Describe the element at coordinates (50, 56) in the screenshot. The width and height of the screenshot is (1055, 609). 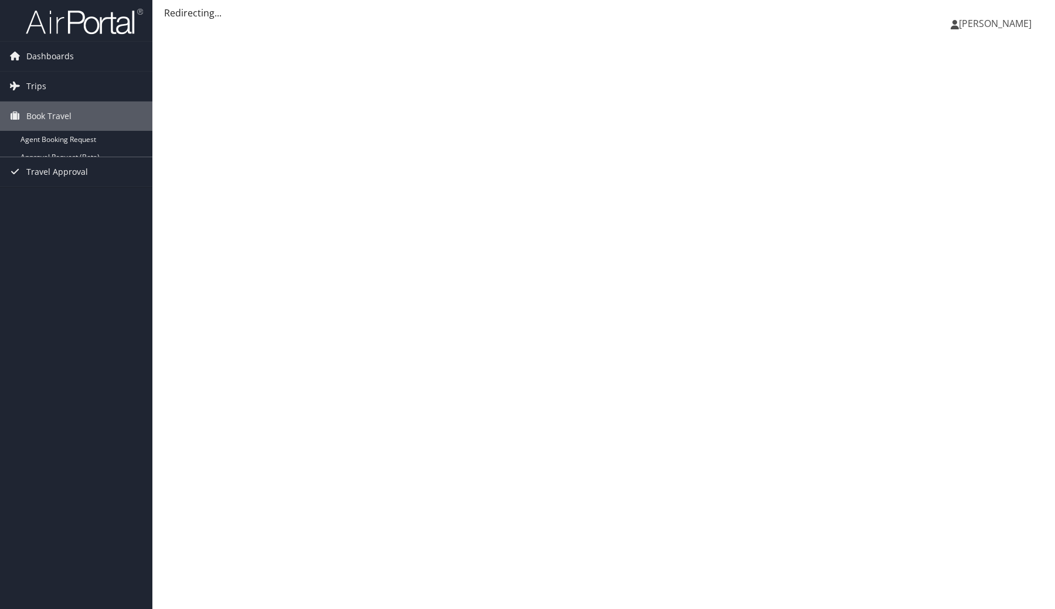
I see `span: Dashboards` at that location.